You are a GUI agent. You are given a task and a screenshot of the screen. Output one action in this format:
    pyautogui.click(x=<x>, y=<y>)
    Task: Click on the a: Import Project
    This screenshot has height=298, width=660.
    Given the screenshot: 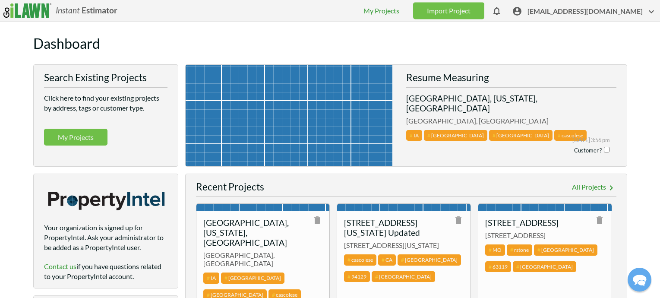 What is the action you would take?
    pyautogui.click(x=449, y=10)
    